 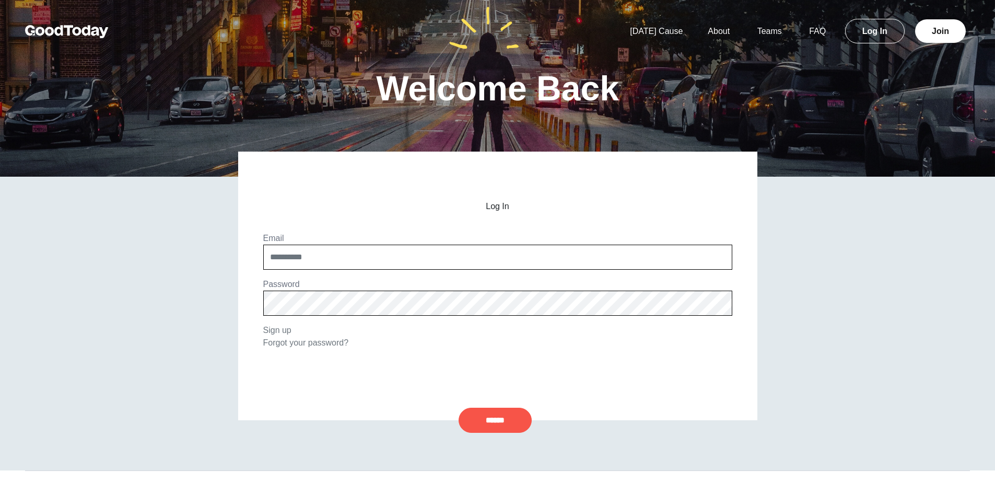 What do you see at coordinates (67, 31) in the screenshot?
I see `img: GoodToday` at bounding box center [67, 31].